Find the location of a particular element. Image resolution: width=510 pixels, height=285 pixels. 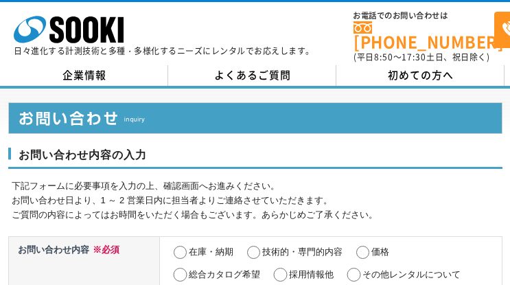

label: 価格 is located at coordinates (380, 251).